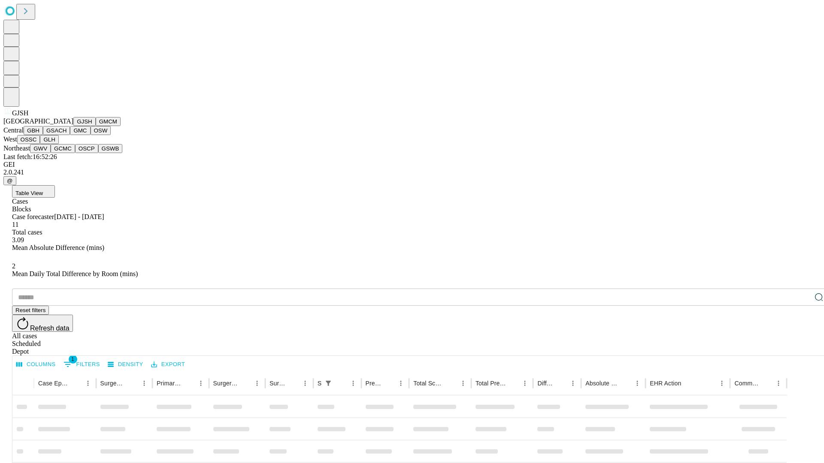  I want to click on div: Comments, so click(747, 384).